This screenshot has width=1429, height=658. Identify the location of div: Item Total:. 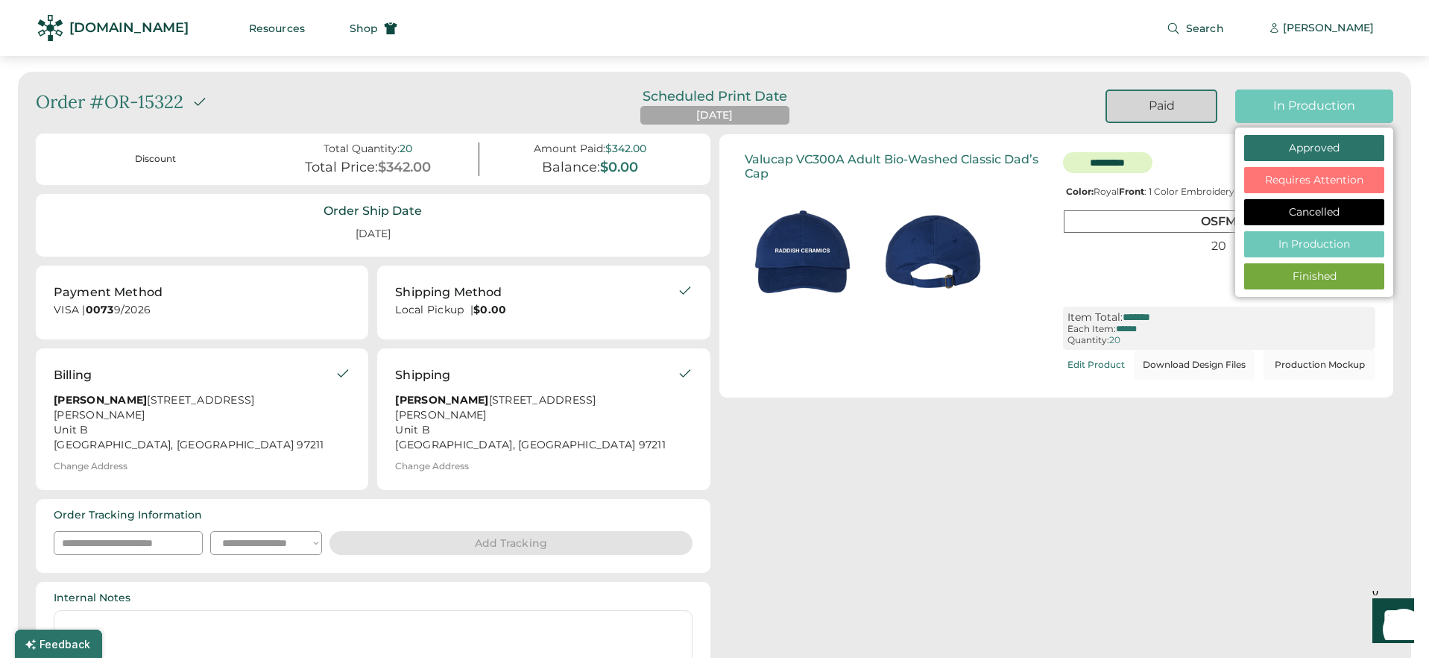
(1095, 317).